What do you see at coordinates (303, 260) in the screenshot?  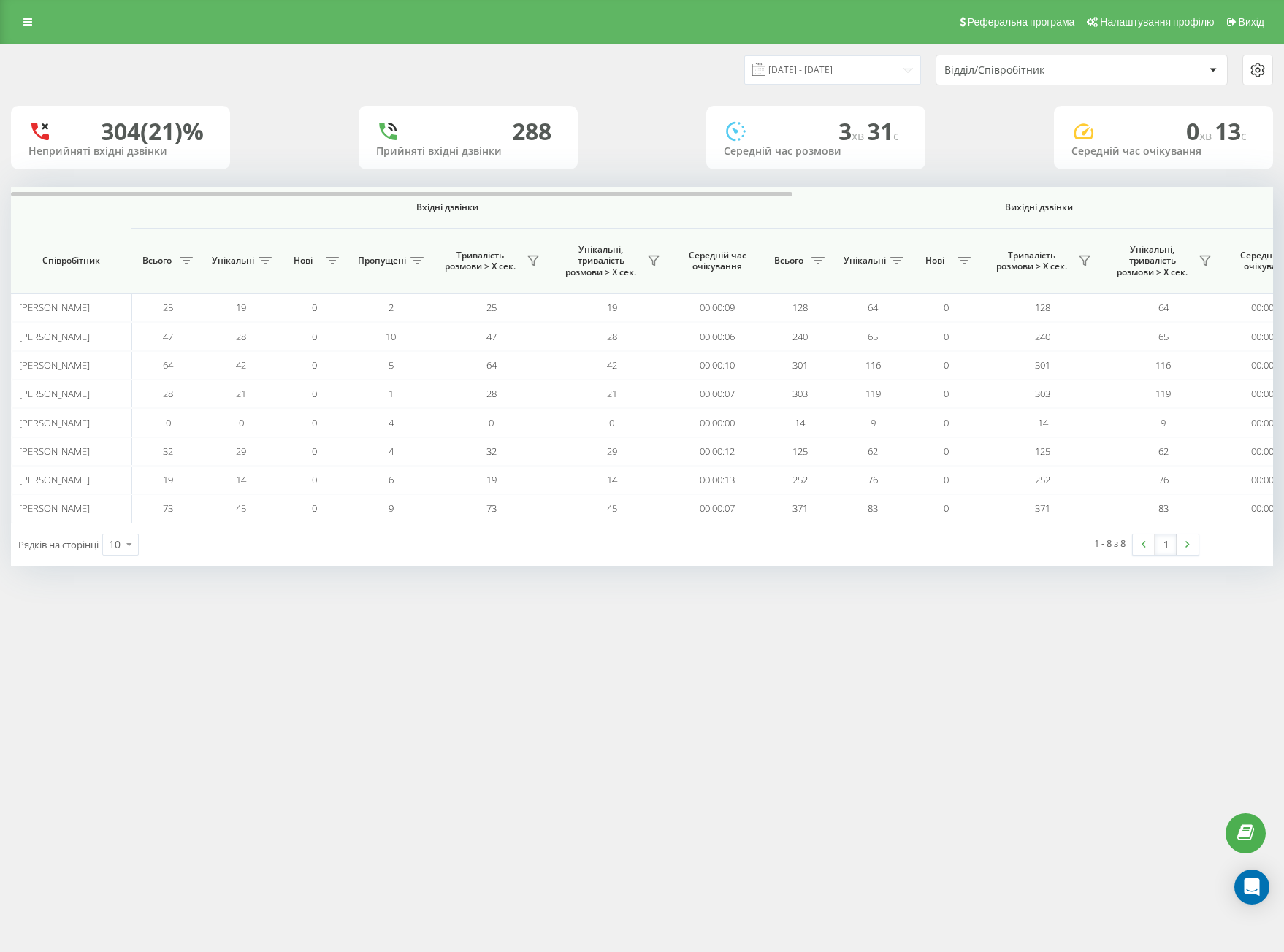 I see `span: Нові` at bounding box center [303, 260].